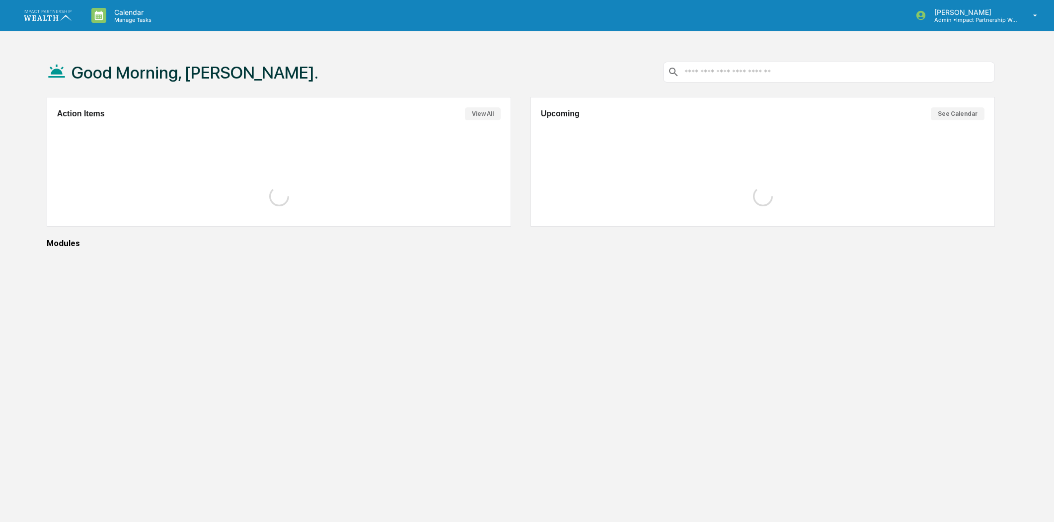  What do you see at coordinates (483, 114) in the screenshot?
I see `button: View All` at bounding box center [483, 114].